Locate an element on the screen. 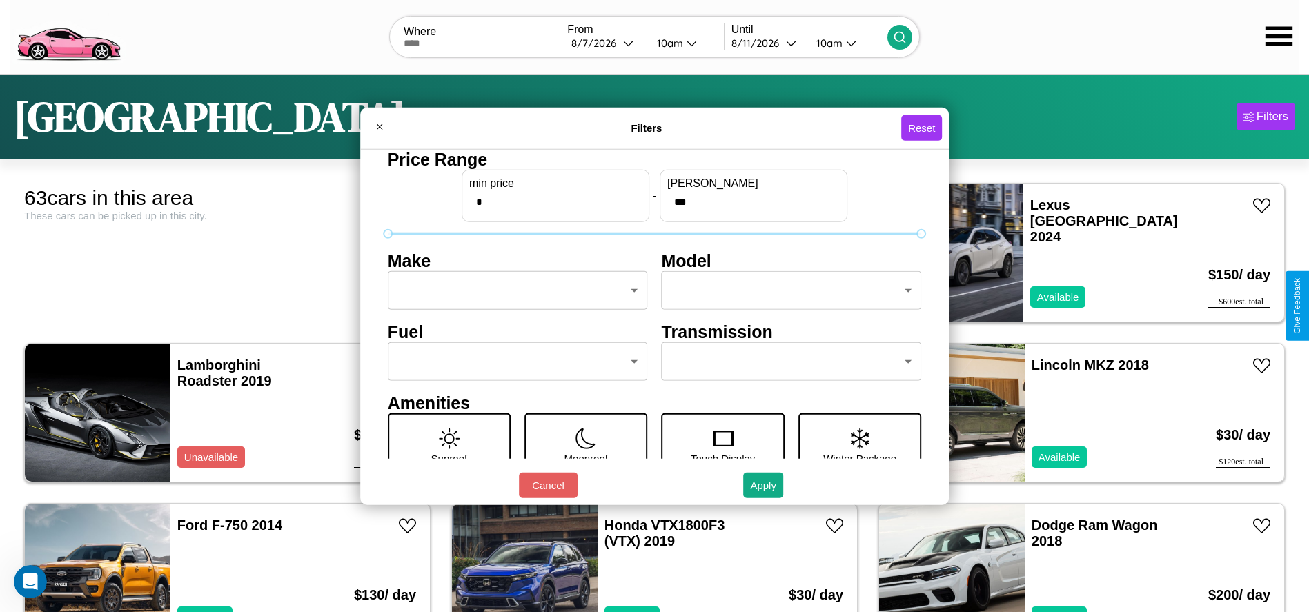 This screenshot has width=1309, height=612. label: Until is located at coordinates (809, 30).